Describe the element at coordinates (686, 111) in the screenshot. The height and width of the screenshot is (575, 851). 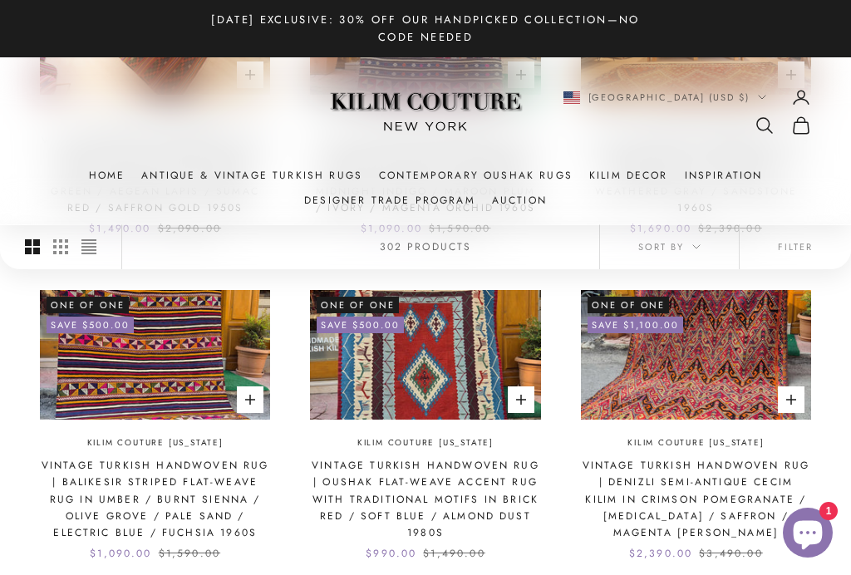
I see `nav: Secondary navigation` at that location.